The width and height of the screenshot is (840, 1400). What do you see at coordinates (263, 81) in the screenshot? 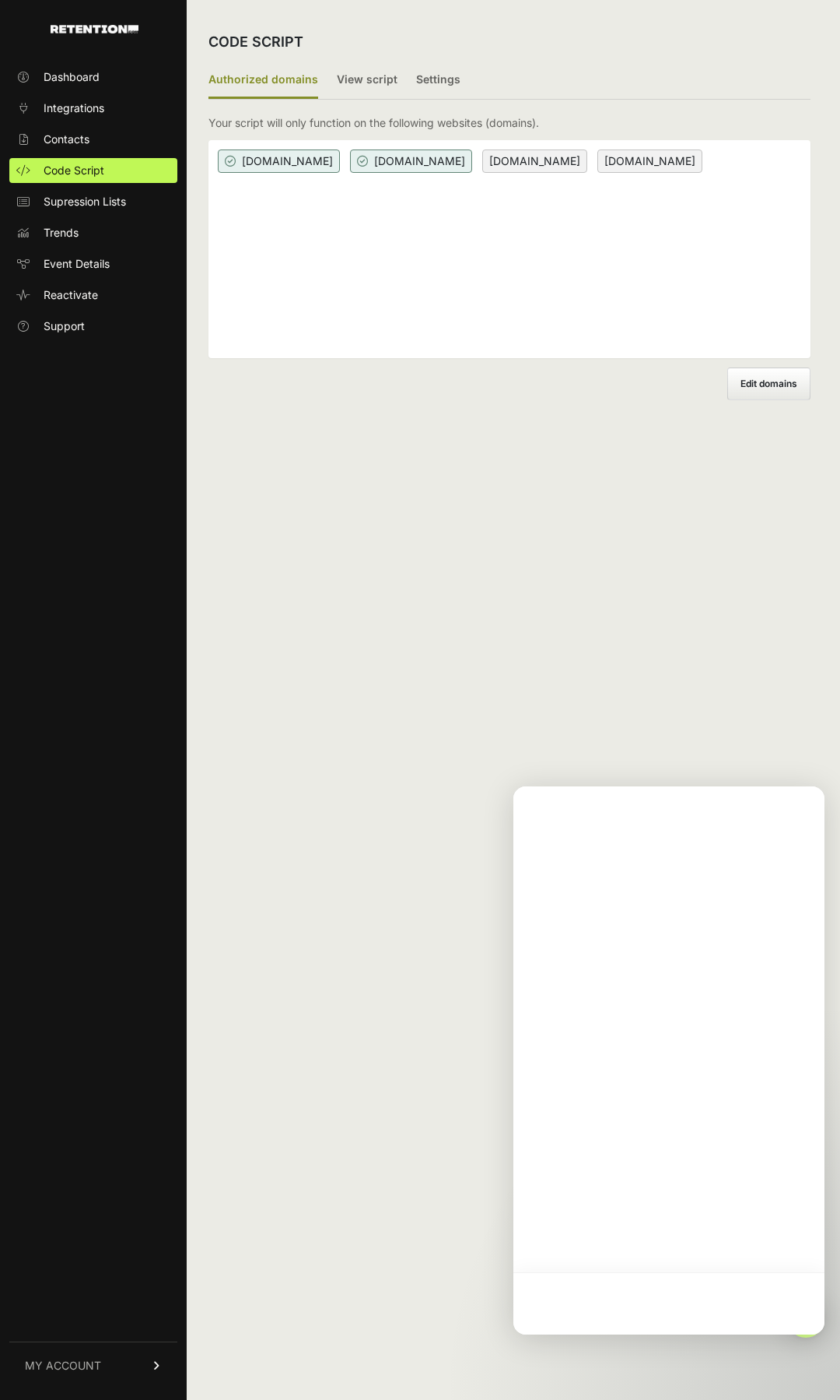
I see `label: Authorized domains` at bounding box center [263, 81].